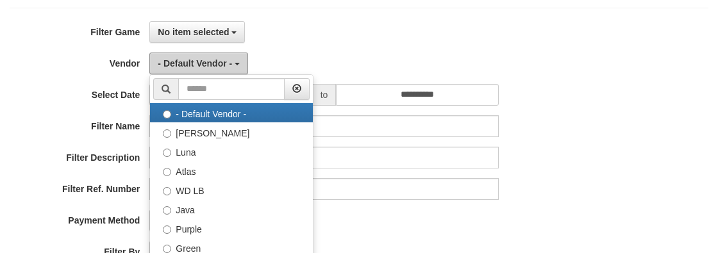 This screenshot has height=253, width=718. Describe the element at coordinates (231, 151) in the screenshot. I see `label: Luna` at that location.